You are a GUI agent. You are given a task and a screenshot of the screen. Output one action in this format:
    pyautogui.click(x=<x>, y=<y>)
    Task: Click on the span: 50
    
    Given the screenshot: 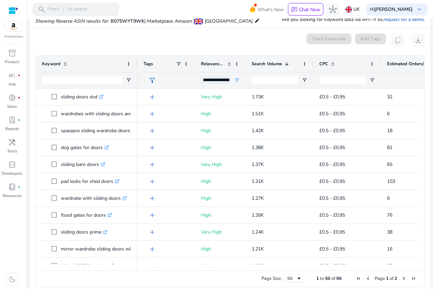 What is the action you would take?
    pyautogui.click(x=327, y=278)
    